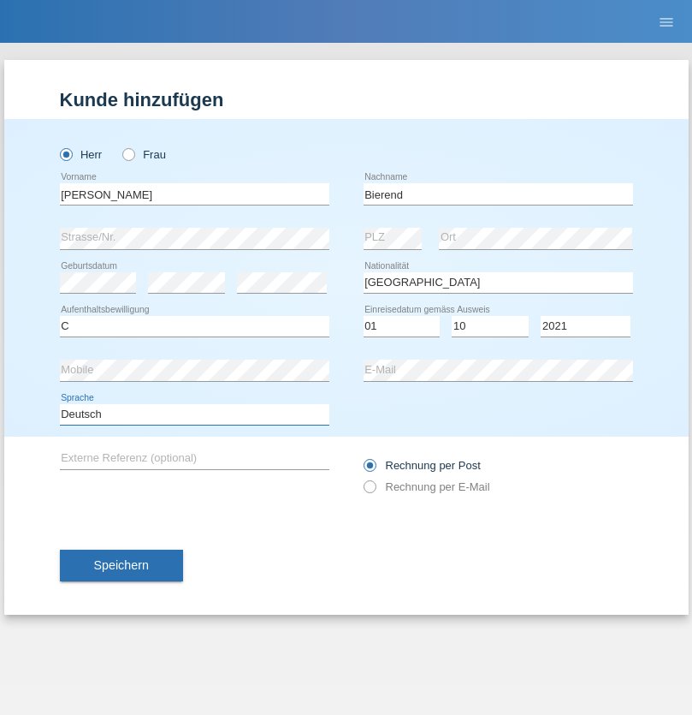 This screenshot has height=715, width=692. I want to click on label: Frau, so click(144, 154).